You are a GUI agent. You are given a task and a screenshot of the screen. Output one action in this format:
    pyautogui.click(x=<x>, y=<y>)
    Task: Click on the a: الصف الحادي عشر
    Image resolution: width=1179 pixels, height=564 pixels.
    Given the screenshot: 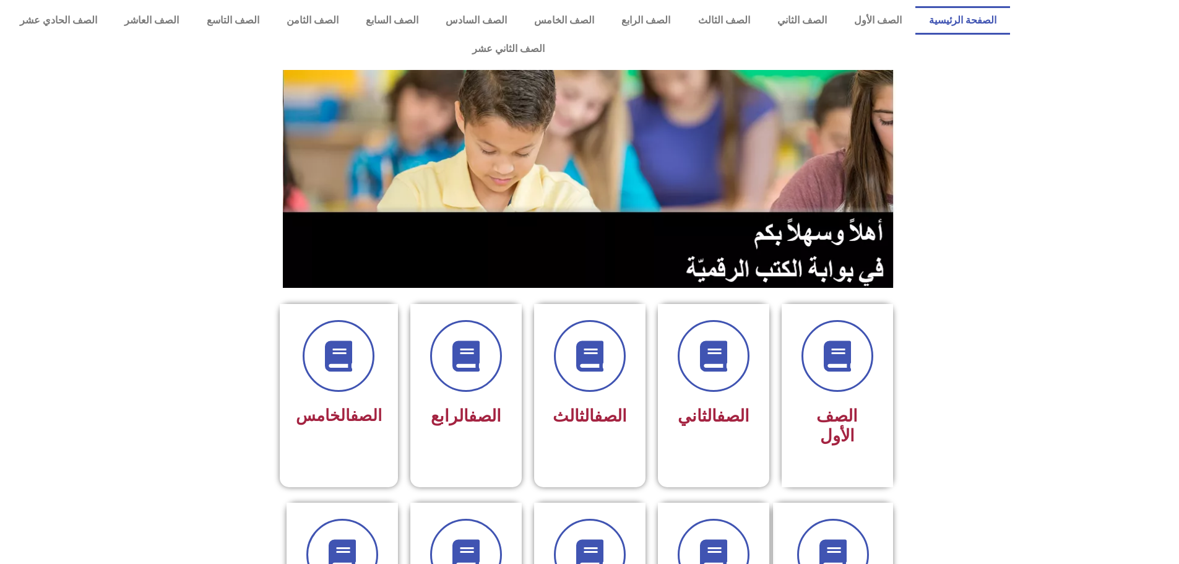 What is the action you would take?
    pyautogui.click(x=58, y=20)
    